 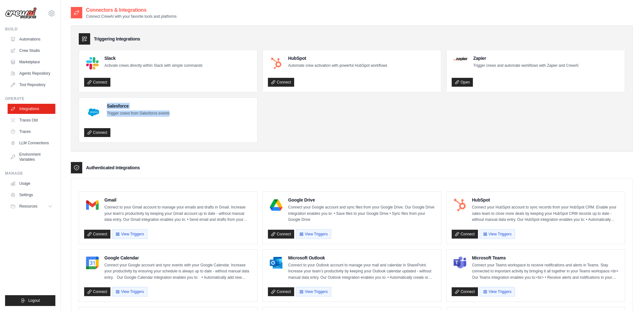 I want to click on p: Trigger crews from Salesforce events, so click(x=138, y=114).